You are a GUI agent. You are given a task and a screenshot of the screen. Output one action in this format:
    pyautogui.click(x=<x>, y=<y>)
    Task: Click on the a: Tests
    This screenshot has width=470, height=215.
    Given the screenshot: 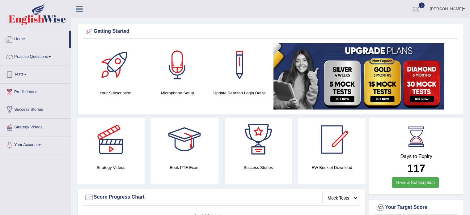 What is the action you would take?
    pyautogui.click(x=36, y=74)
    